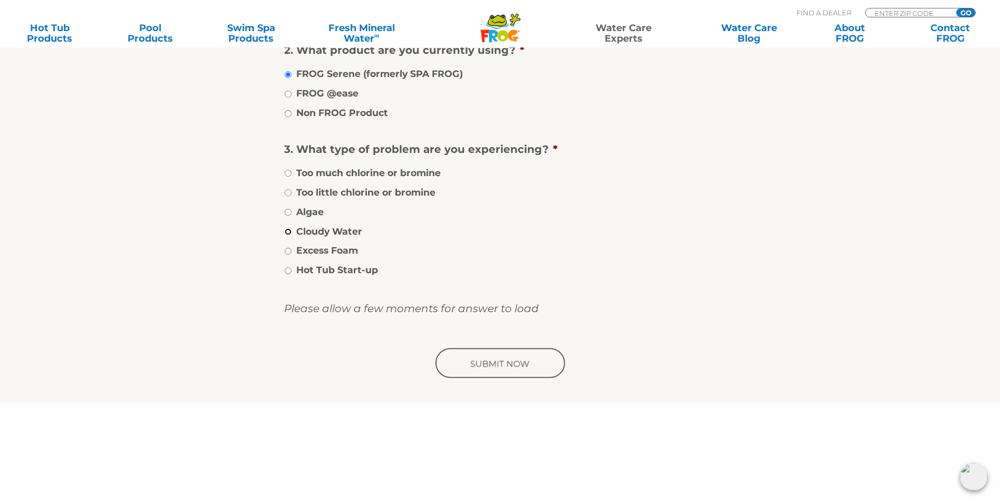 This screenshot has height=503, width=1000. What do you see at coordinates (965, 13) in the screenshot?
I see `input: GO` at bounding box center [965, 13].